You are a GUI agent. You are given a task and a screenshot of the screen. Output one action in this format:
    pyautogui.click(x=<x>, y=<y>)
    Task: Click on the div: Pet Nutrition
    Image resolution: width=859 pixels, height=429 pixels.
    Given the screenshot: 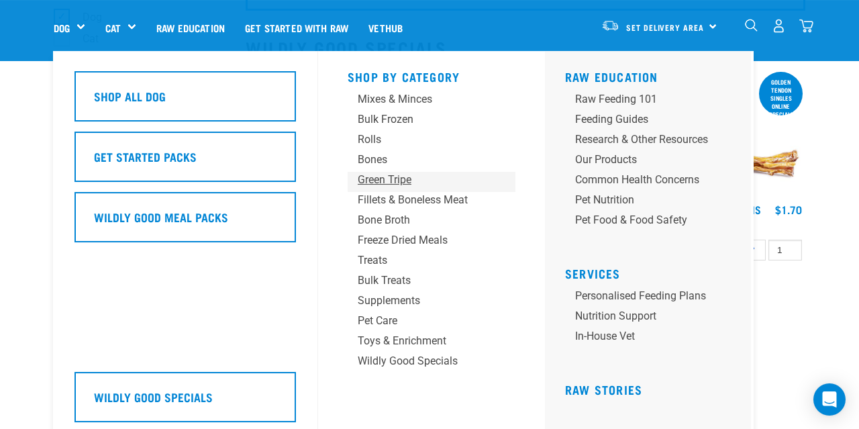 What is the action you would take?
    pyautogui.click(x=642, y=200)
    